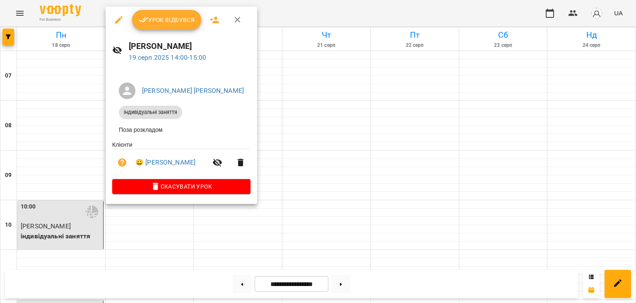 This screenshot has height=303, width=636. Describe the element at coordinates (168, 57) in the screenshot. I see `a: 19 серп 2025 14:00-15:00` at that location.